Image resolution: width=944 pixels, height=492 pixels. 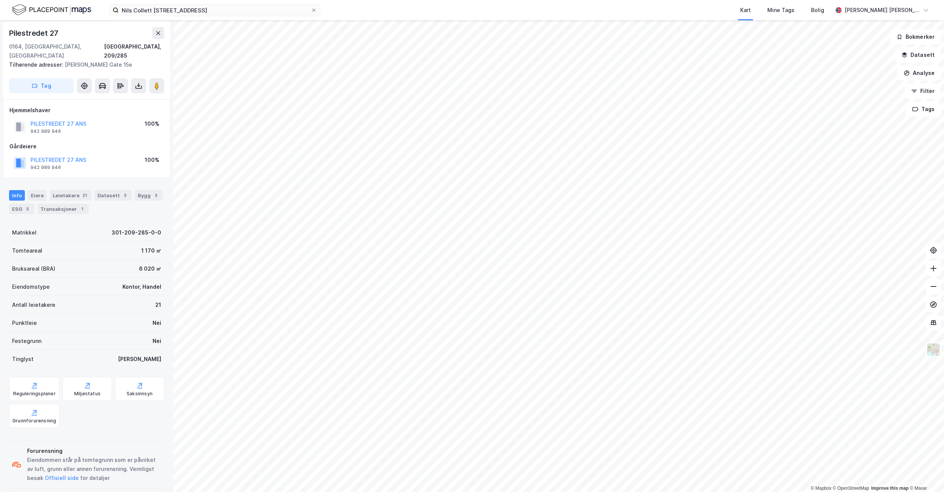 I want to click on div: Bolig, so click(x=817, y=10).